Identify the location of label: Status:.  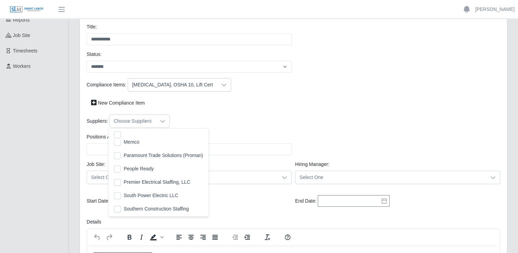
(94, 54).